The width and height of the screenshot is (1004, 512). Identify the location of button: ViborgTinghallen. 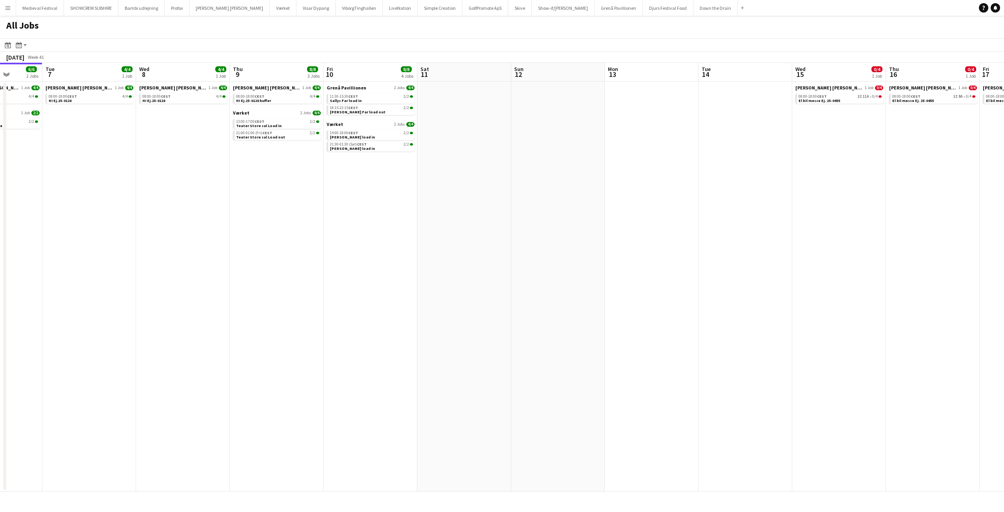
(359, 8).